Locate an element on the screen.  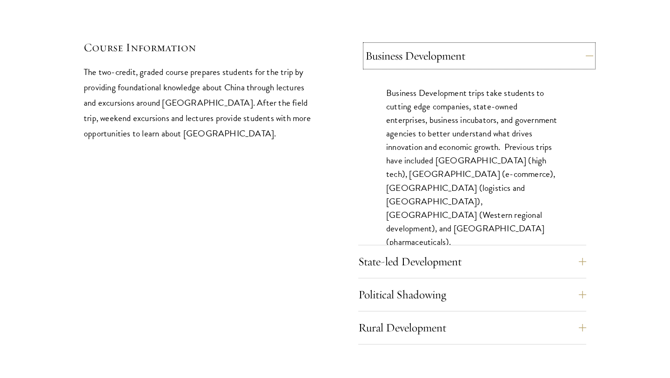
h5: Course Information is located at coordinates (198, 47).